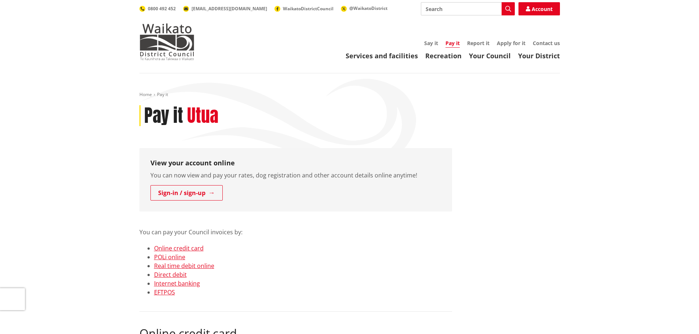 The height and width of the screenshot is (334, 699). I want to click on a: Contact us, so click(546, 43).